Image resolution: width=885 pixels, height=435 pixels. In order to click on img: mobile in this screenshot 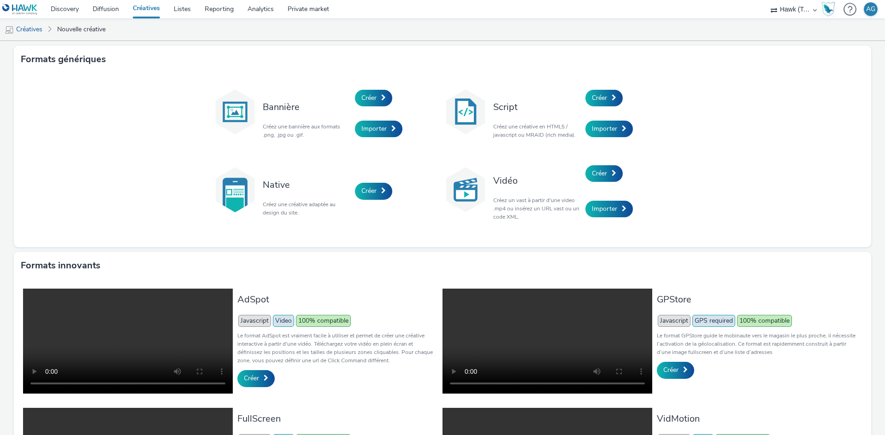, I will do `click(9, 30)`.